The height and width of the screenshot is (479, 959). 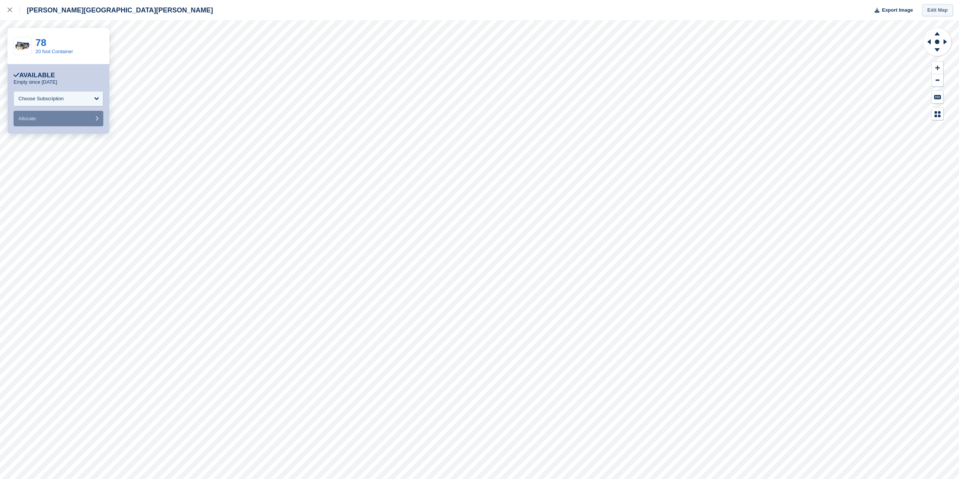 I want to click on span: Allocate, so click(x=27, y=118).